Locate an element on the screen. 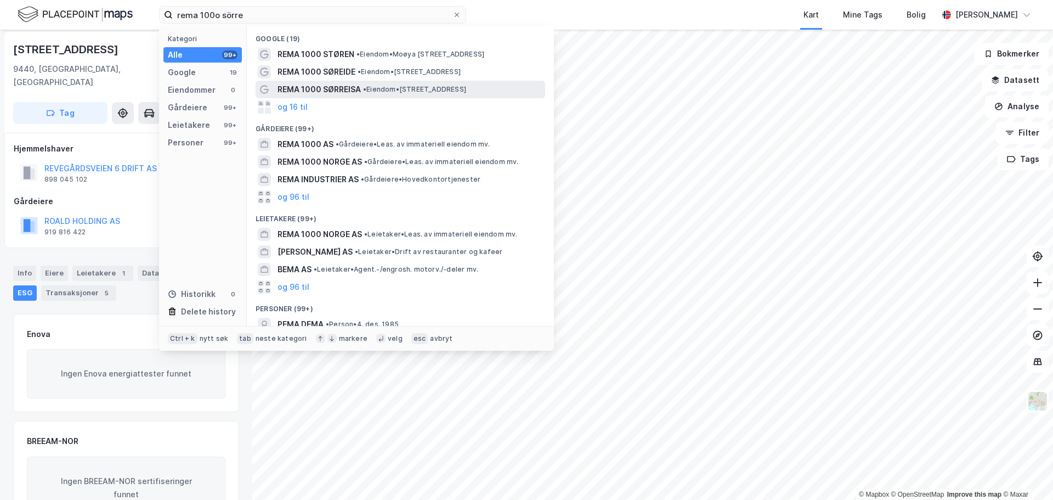  button: Analyse is located at coordinates (1017, 106).